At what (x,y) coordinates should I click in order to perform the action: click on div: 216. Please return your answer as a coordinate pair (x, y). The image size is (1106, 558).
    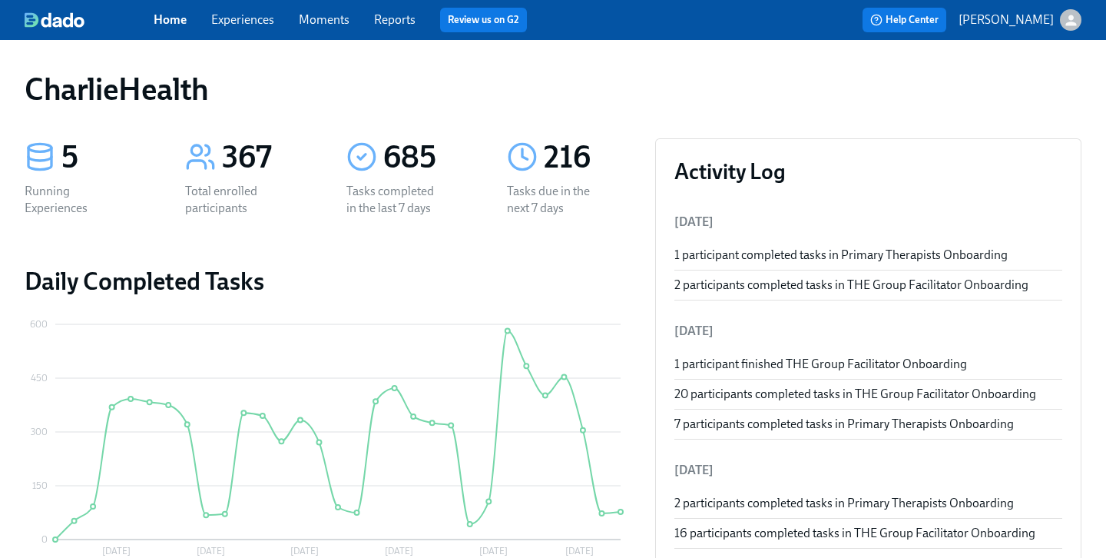
    Looking at the image, I should click on (587, 158).